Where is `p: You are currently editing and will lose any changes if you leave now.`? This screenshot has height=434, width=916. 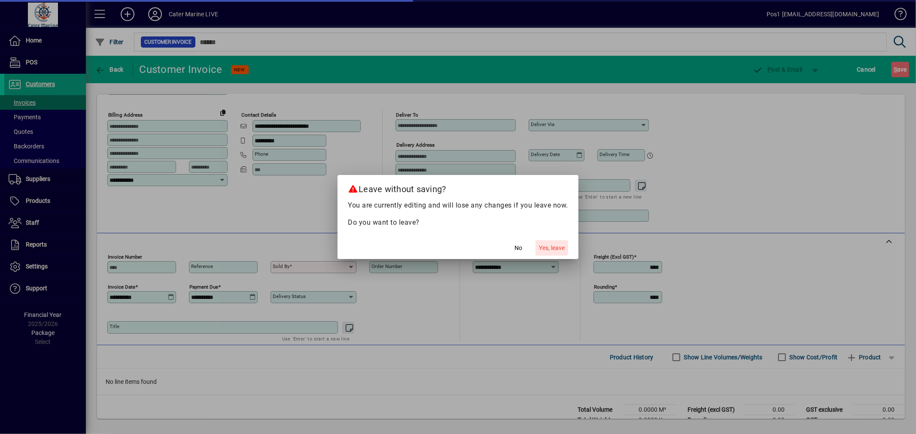 p: You are currently editing and will lose any changes if you leave now. is located at coordinates (458, 206).